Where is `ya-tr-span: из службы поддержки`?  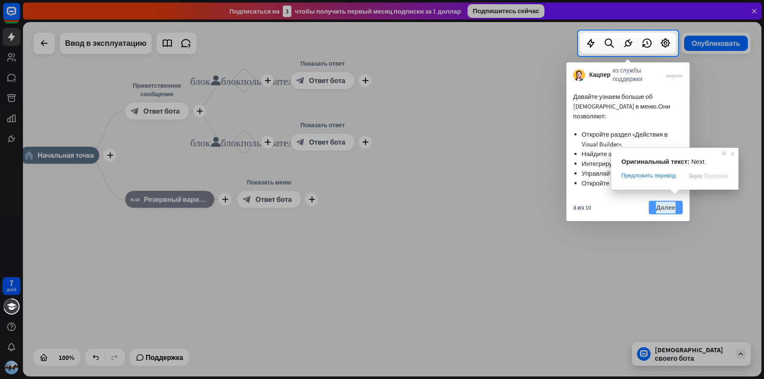
ya-tr-span: из службы поддержки is located at coordinates (628, 75).